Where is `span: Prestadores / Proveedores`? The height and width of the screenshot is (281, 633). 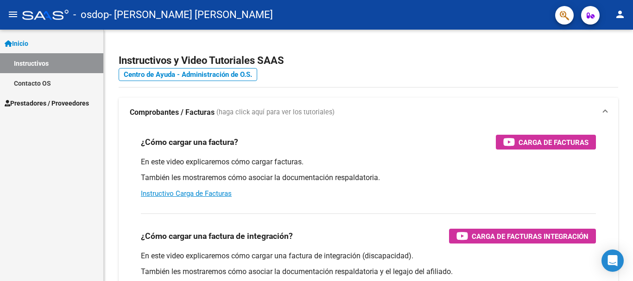 span: Prestadores / Proveedores is located at coordinates (47, 103).